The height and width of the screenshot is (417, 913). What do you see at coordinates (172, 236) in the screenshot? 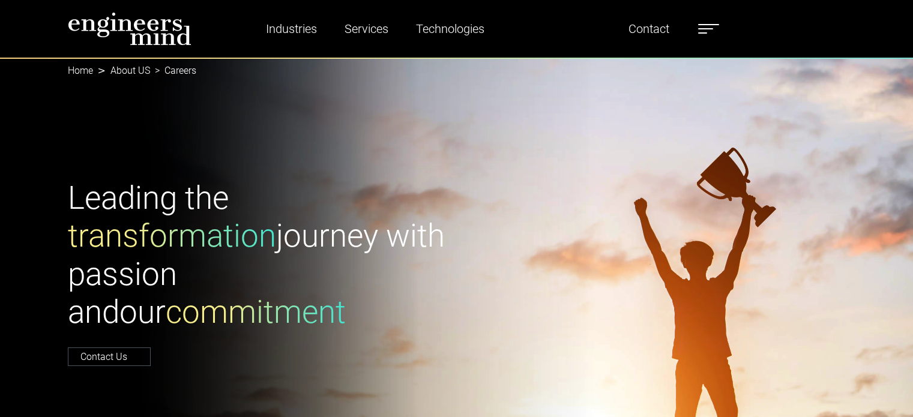
I see `span: transformation` at bounding box center [172, 236].